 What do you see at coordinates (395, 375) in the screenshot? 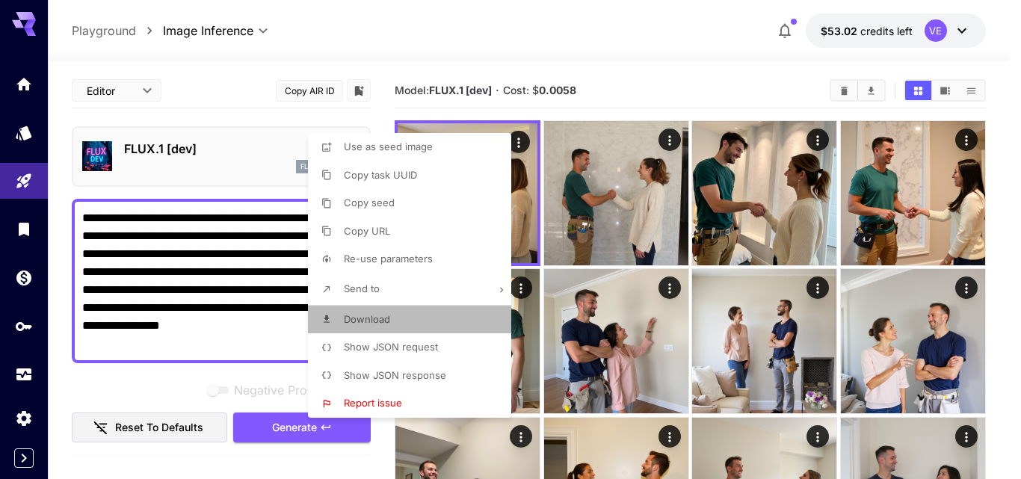
I see `span: Show JSON response` at bounding box center [395, 375].